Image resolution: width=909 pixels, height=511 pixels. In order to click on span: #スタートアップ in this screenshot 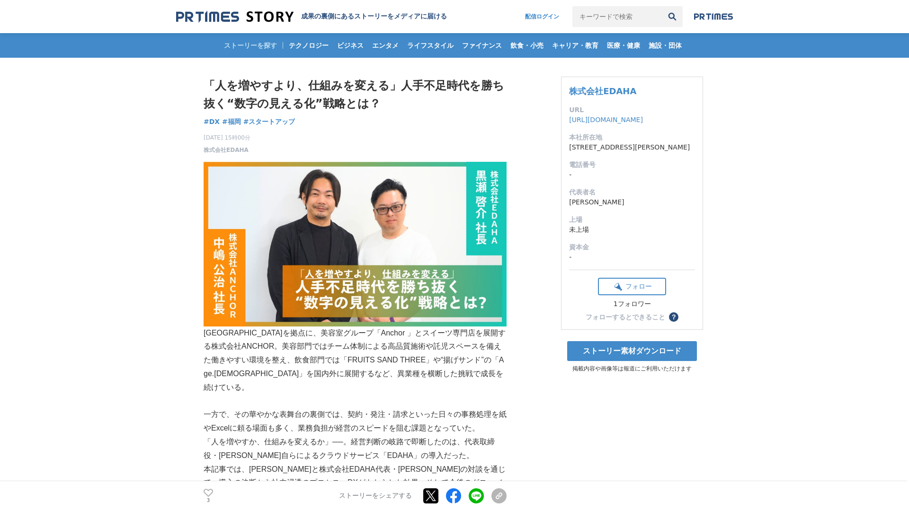, I will do `click(269, 122)`.